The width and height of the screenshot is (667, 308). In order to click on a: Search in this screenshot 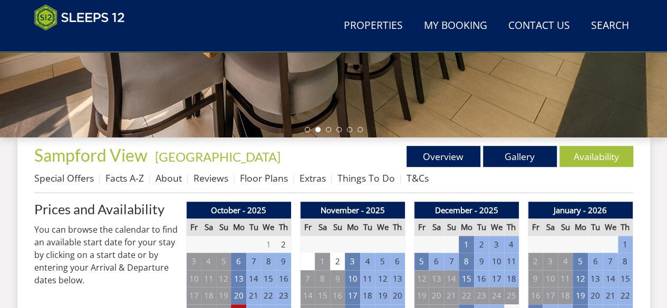, I will do `click(610, 26)`.